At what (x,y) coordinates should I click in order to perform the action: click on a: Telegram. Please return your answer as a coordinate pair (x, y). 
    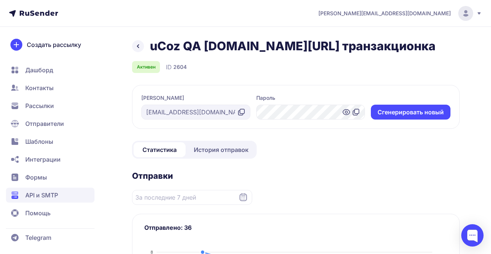
    Looking at the image, I should click on (50, 238).